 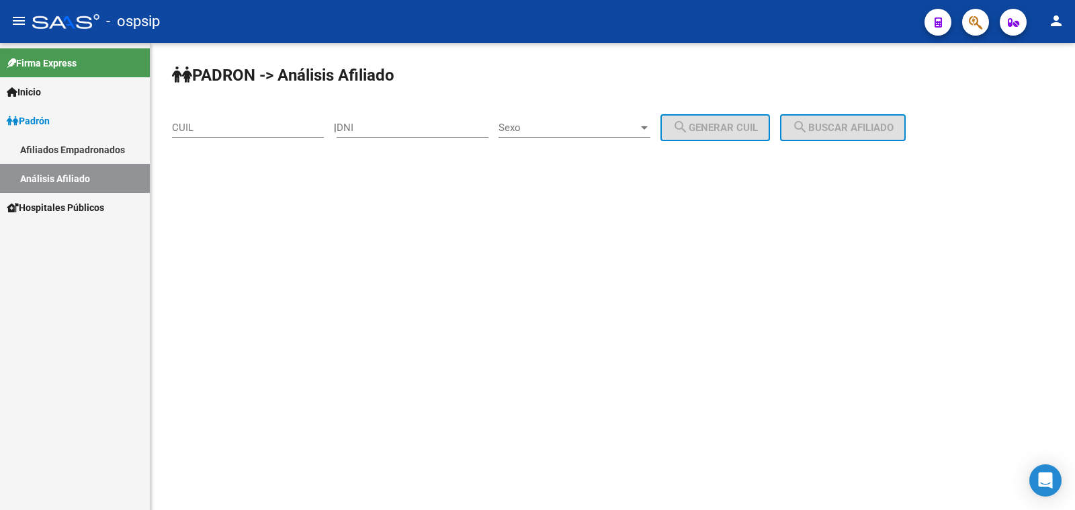 I want to click on span: - ospsip, so click(x=133, y=21).